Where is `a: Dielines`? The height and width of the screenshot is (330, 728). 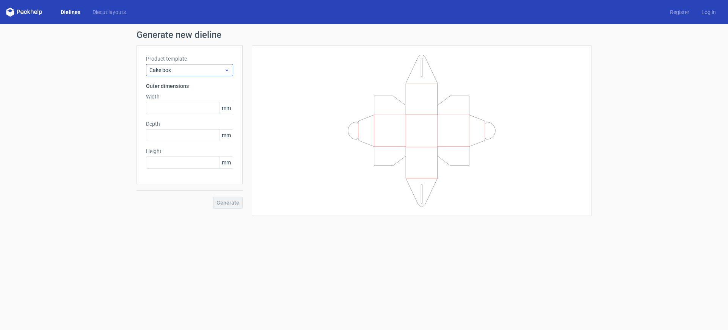
a: Dielines is located at coordinates (71, 12).